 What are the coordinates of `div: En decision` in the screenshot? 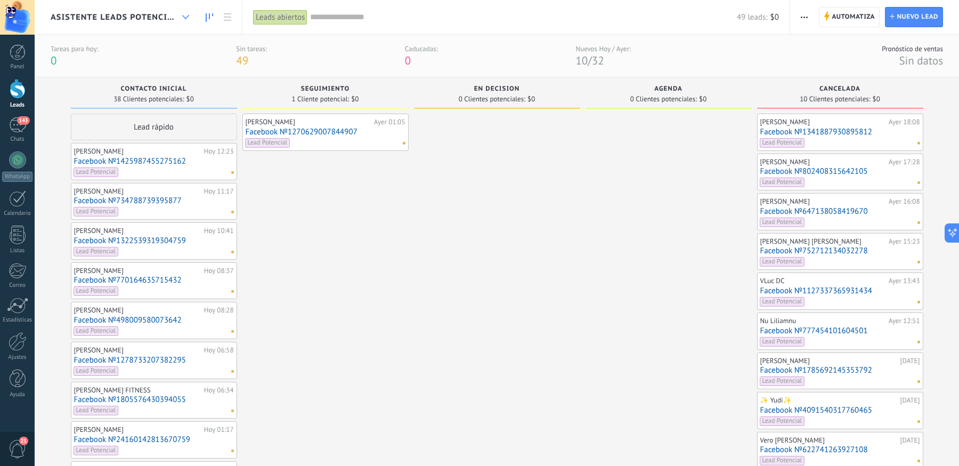 It's located at (497, 90).